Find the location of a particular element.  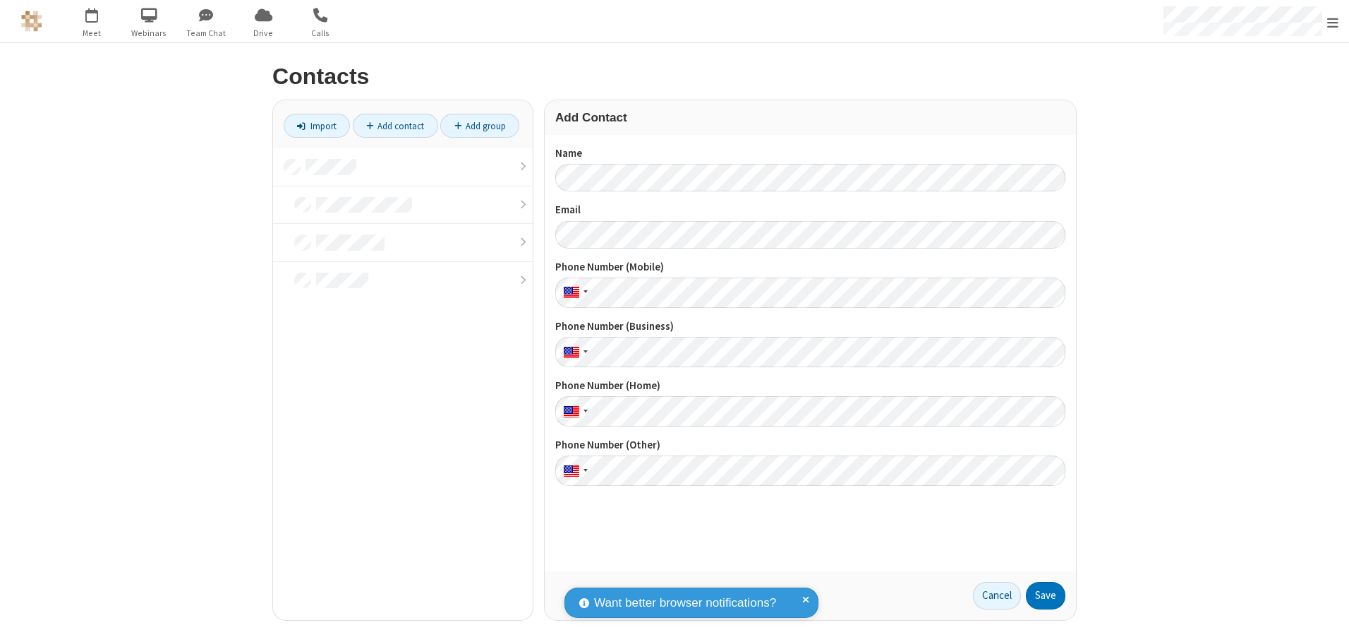

label: Phone Number (Business) is located at coordinates (810, 326).